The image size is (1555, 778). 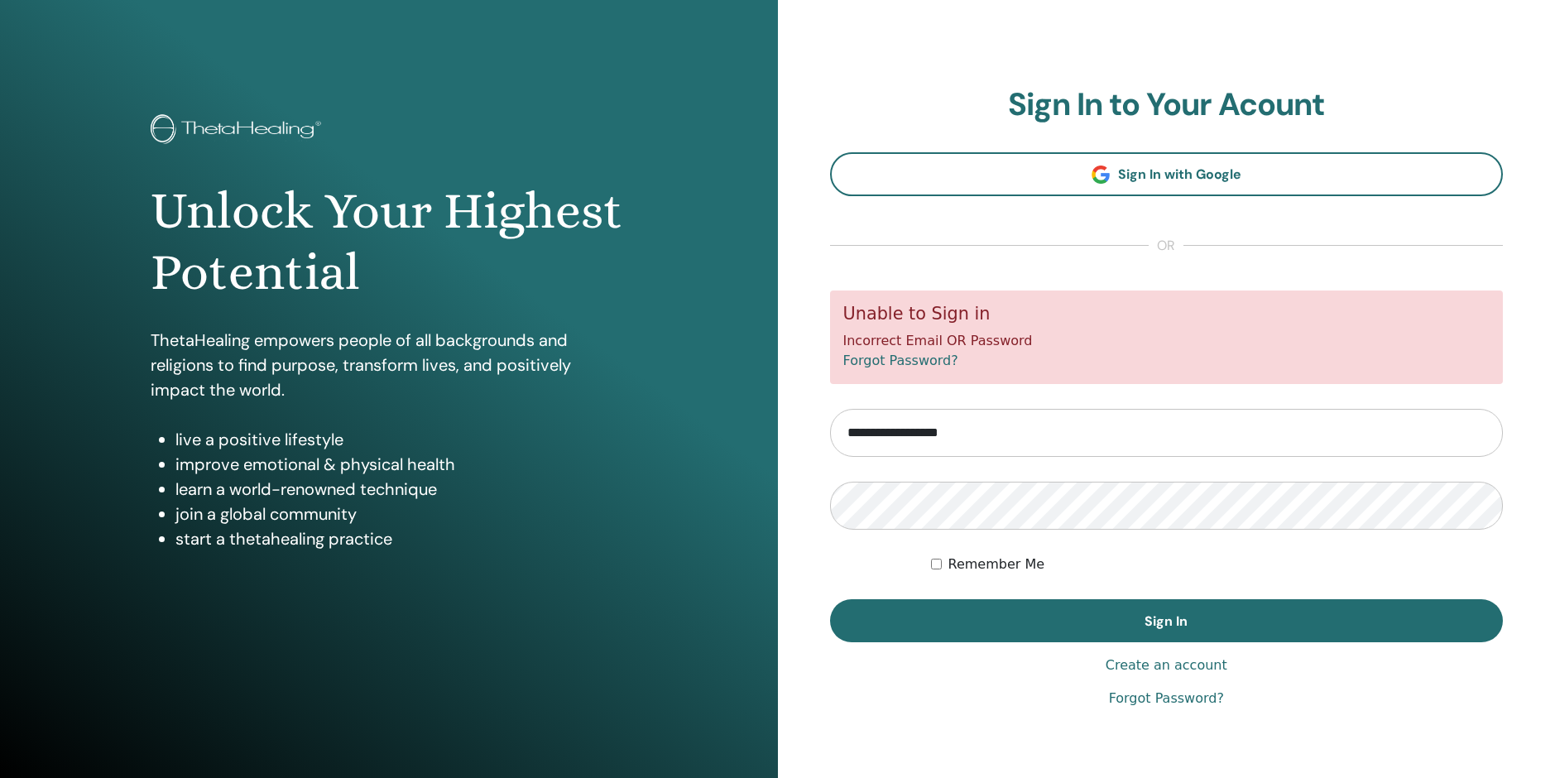 What do you see at coordinates (401, 439) in the screenshot?
I see `li: live a positive lifestyle` at bounding box center [401, 439].